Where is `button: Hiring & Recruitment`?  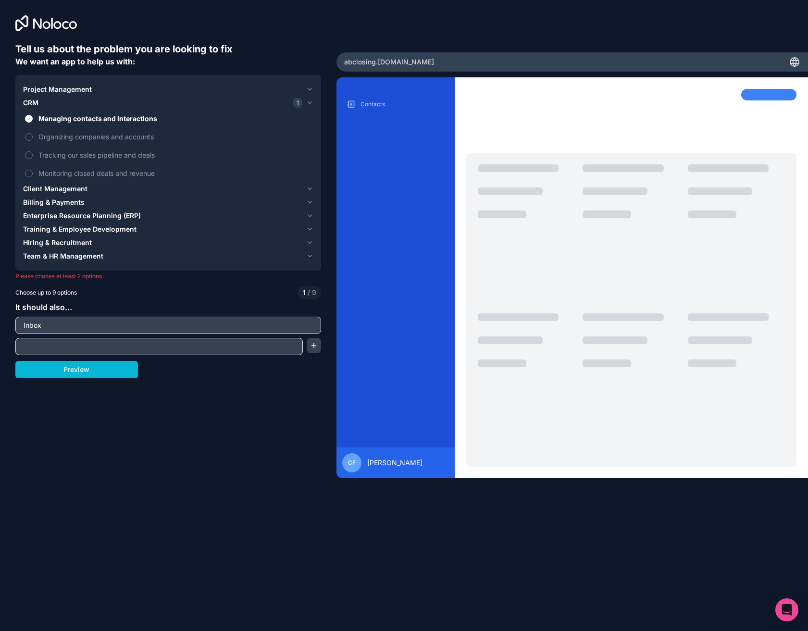 button: Hiring & Recruitment is located at coordinates (168, 243).